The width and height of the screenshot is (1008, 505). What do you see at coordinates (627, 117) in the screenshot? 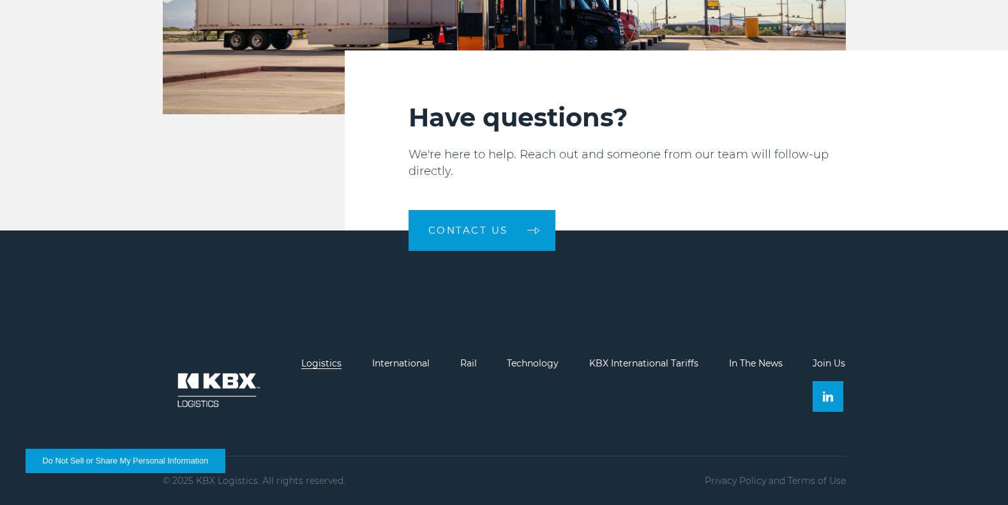
I see `h2: Have questions?` at bounding box center [627, 117].